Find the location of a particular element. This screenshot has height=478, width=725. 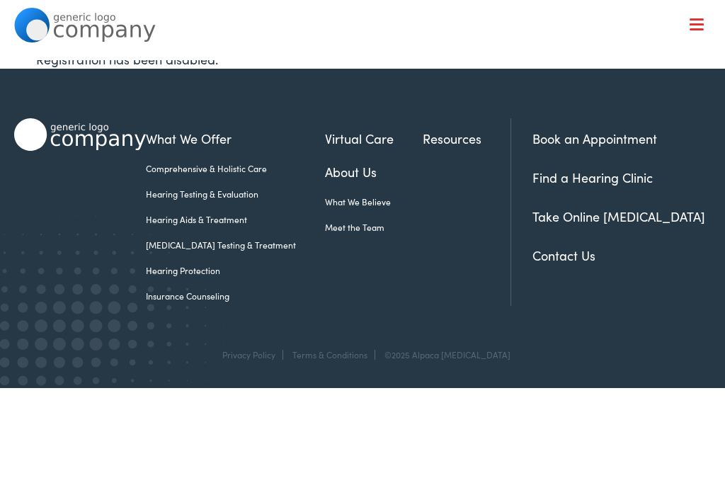

a: Book an Appointment is located at coordinates (595, 138).